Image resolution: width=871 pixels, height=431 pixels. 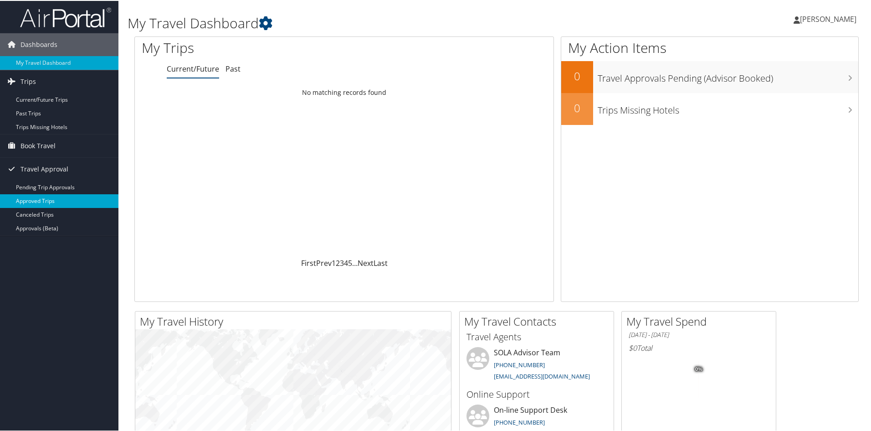 What do you see at coordinates (193, 68) in the screenshot?
I see `a: Current/Future` at bounding box center [193, 68].